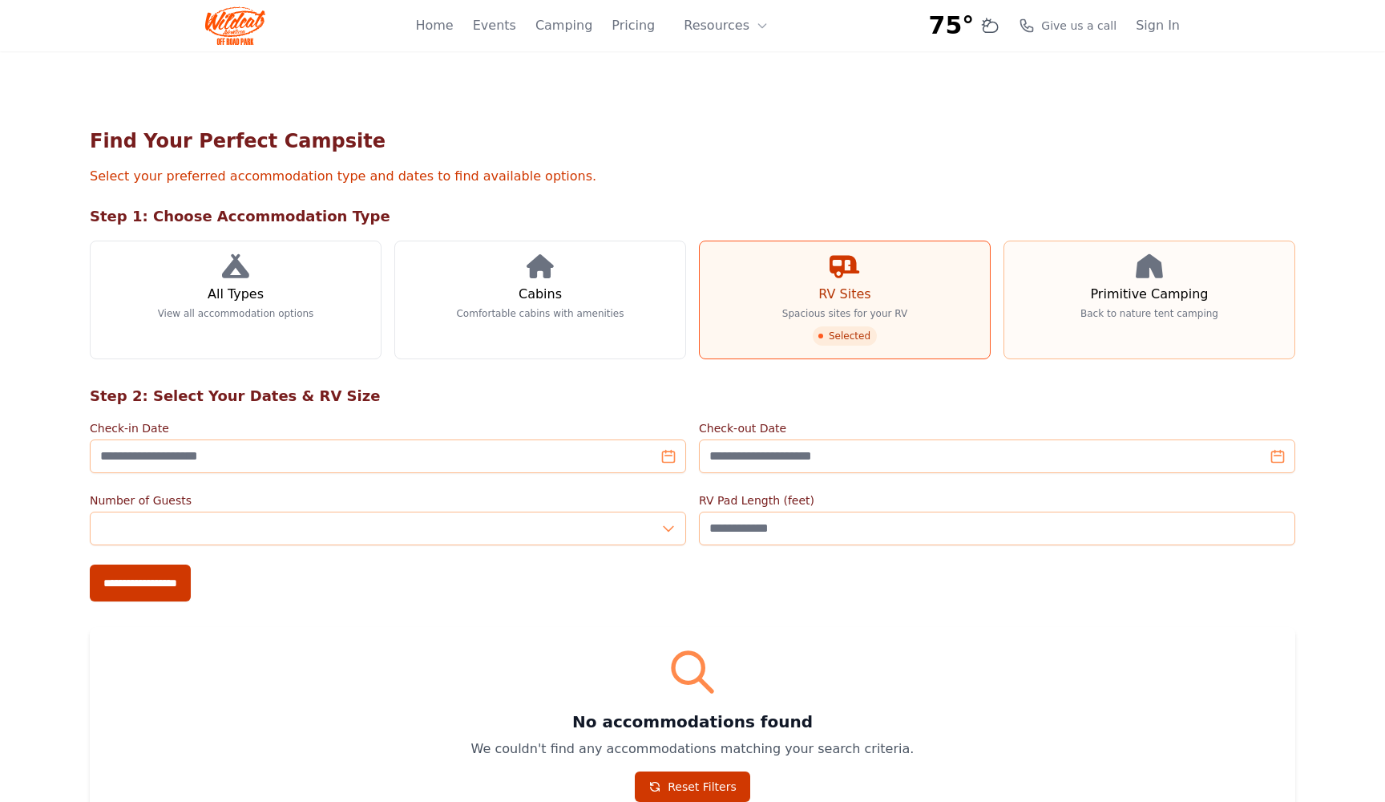  What do you see at coordinates (693, 141) in the screenshot?
I see `h1: Find Your Perfect Campsite` at bounding box center [693, 141].